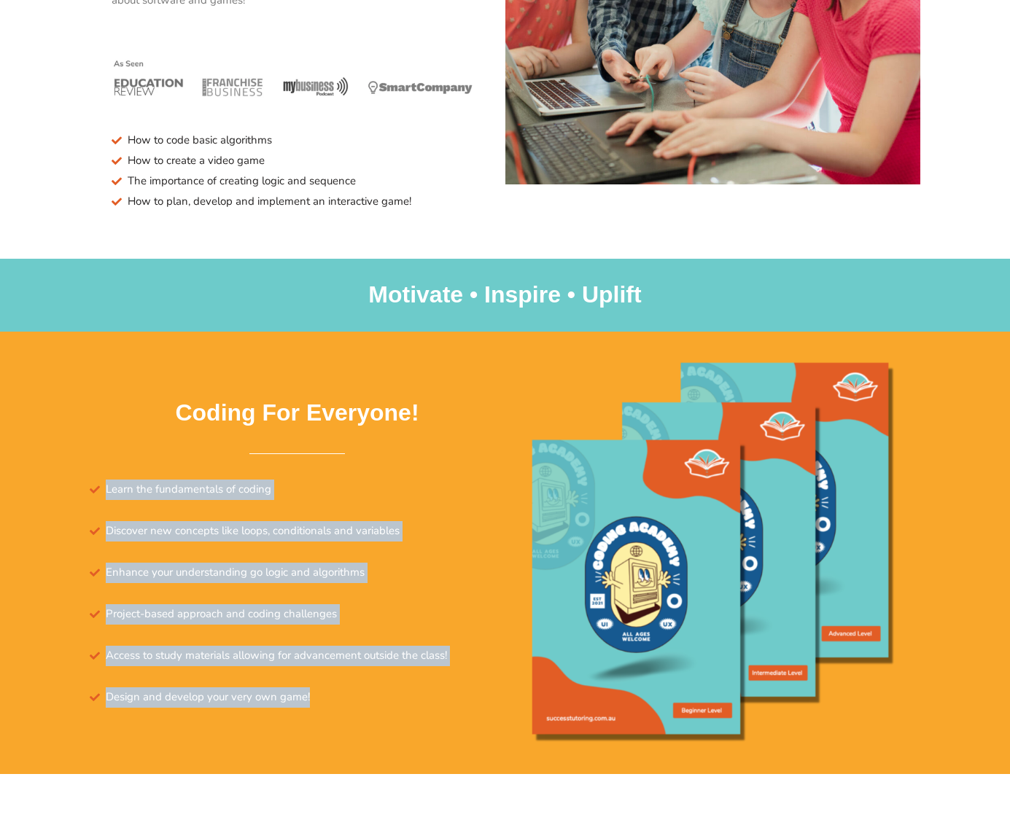 The image size is (1010, 817). What do you see at coordinates (297, 413) in the screenshot?
I see `h2: Coding For Everyone!` at bounding box center [297, 413].